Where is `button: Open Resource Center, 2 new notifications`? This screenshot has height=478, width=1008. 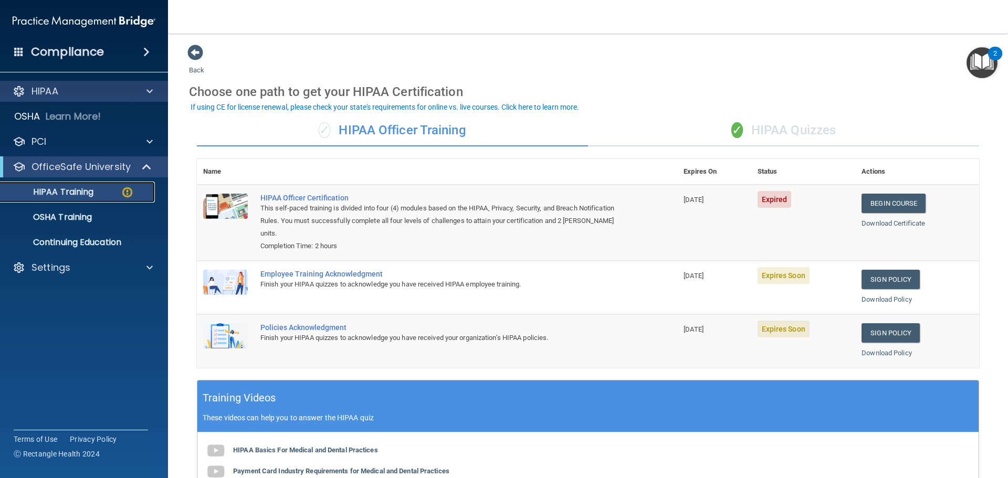
button: Open Resource Center, 2 new notifications is located at coordinates (982, 62).